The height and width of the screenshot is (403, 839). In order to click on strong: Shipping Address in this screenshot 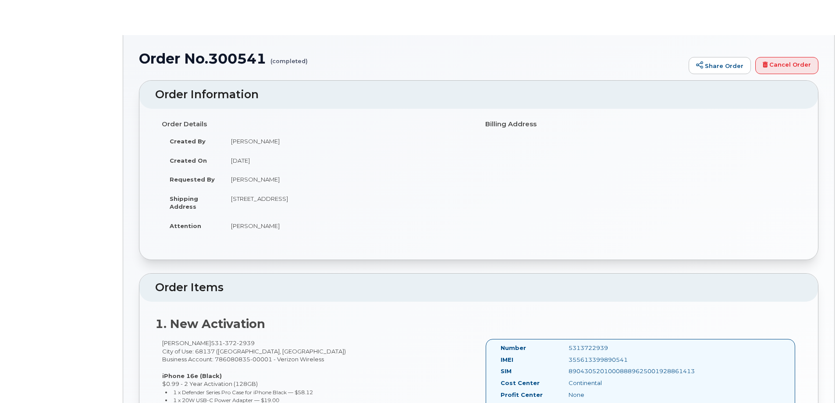, I will do `click(184, 203)`.